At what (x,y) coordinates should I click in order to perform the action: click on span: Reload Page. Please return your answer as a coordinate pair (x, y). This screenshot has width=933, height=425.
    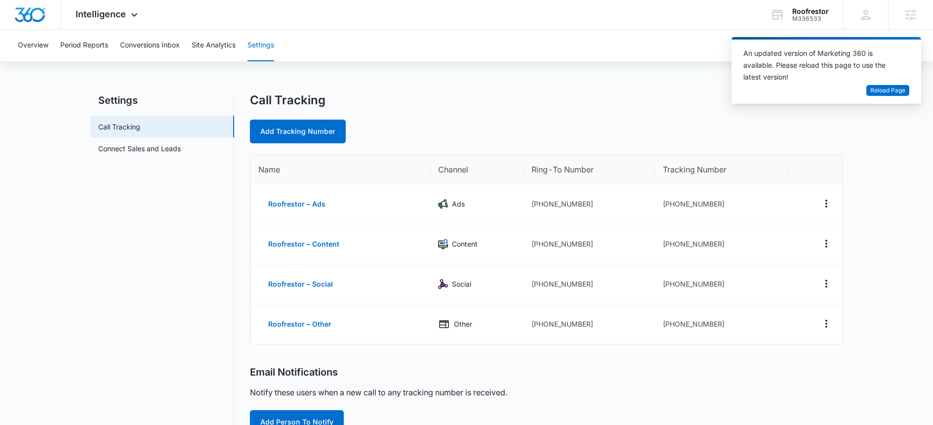
    Looking at the image, I should click on (887, 90).